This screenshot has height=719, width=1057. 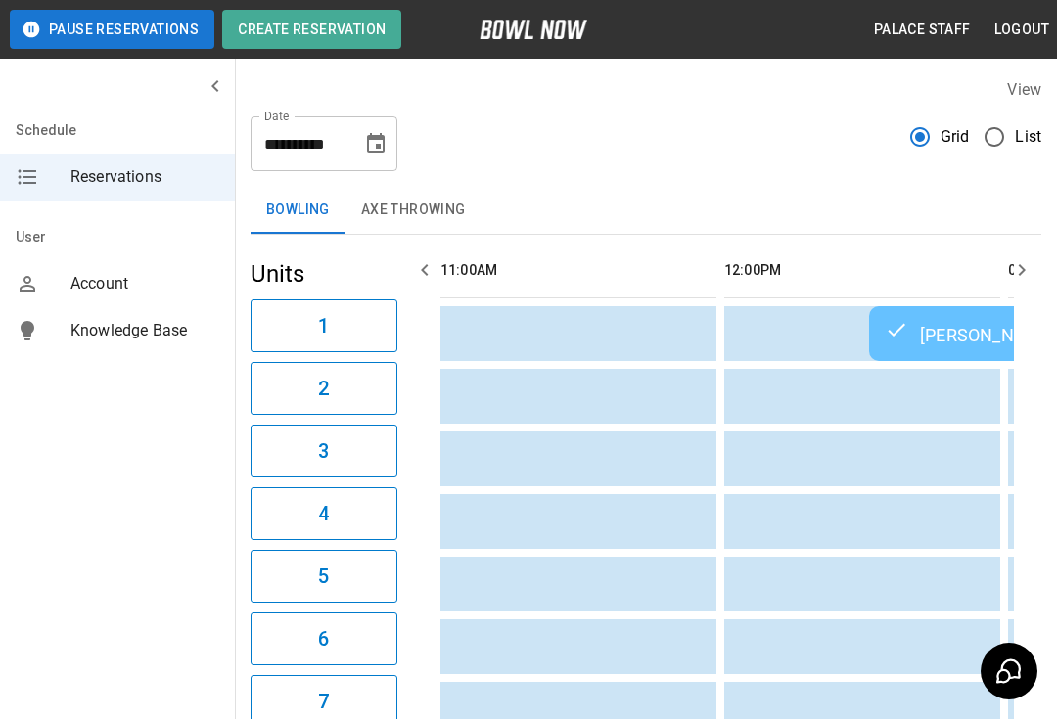 What do you see at coordinates (413, 210) in the screenshot?
I see `button: AXE THROWING` at bounding box center [413, 210].